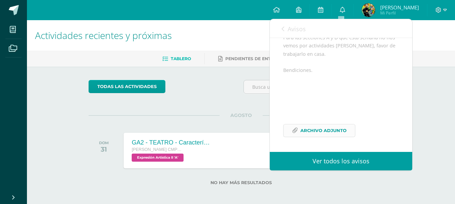  I want to click on a: Pendientes de entrega, so click(250, 59).